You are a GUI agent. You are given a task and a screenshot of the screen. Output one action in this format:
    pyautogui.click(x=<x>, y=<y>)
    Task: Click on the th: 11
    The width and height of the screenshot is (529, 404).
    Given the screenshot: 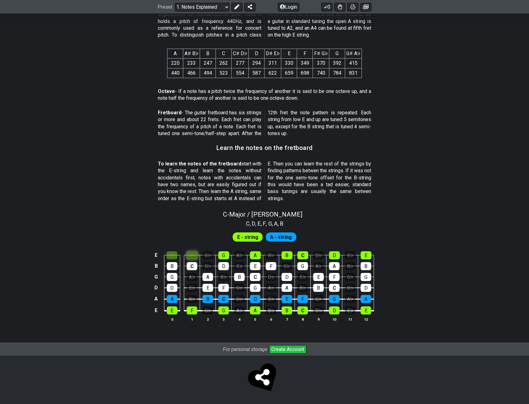 What is the action you would take?
    pyautogui.click(x=350, y=319)
    